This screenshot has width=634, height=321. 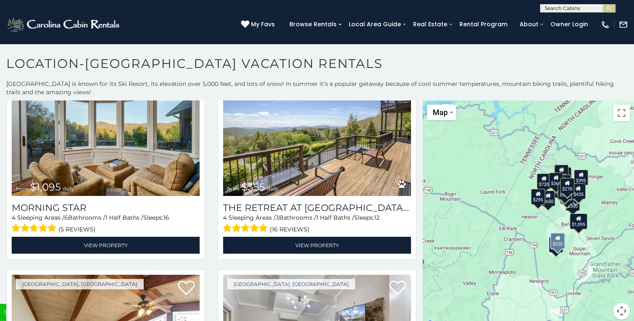 What do you see at coordinates (567, 186) in the screenshot?
I see `div: $270` at bounding box center [567, 186].